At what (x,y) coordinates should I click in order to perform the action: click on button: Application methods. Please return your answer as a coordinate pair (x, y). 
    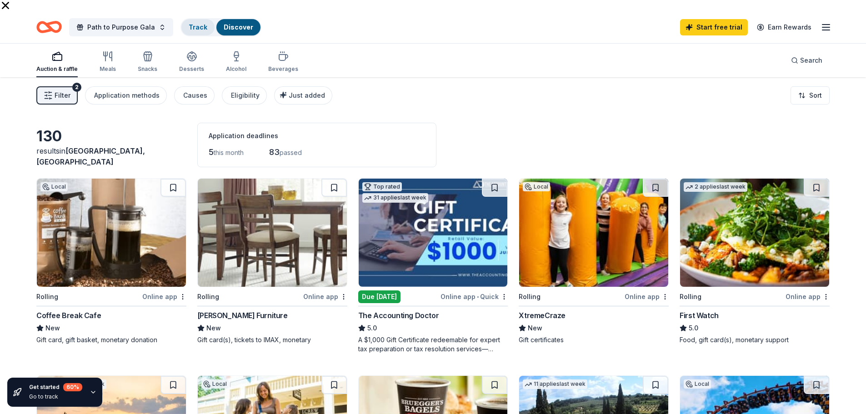
    Looking at the image, I should click on (126, 96).